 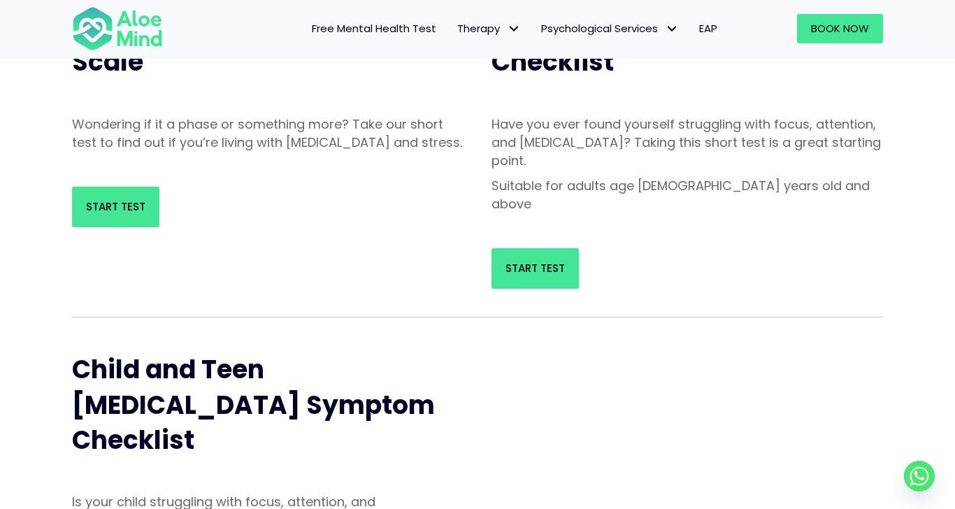 I want to click on a: EAP, so click(x=709, y=29).